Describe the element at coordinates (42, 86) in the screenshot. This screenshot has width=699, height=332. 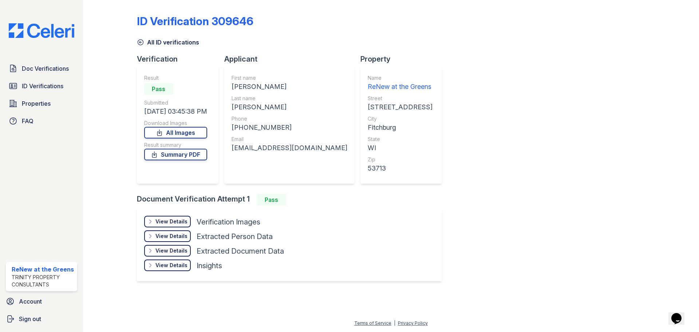
I see `a: ID Verifications` at that location.